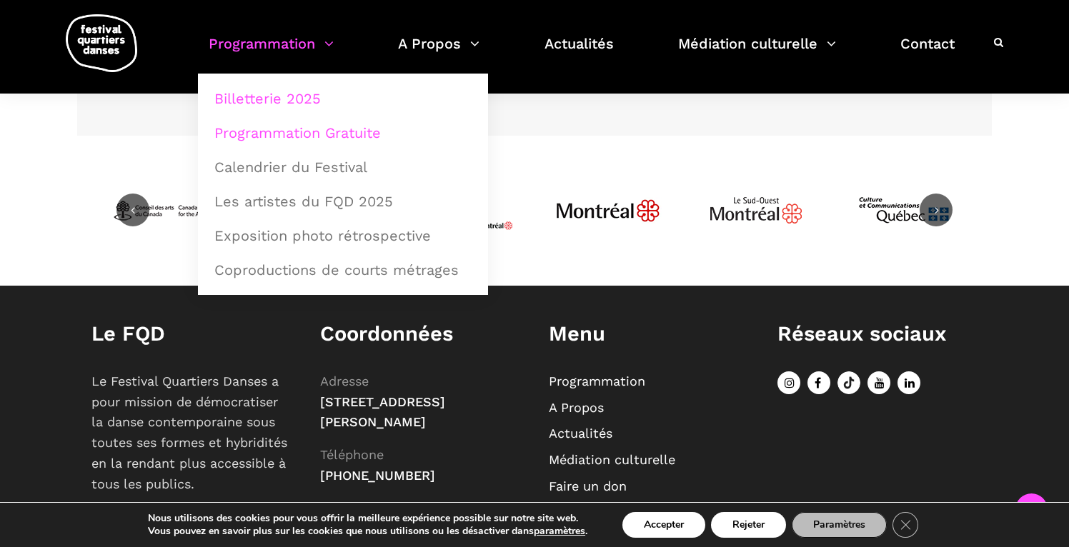  I want to click on p: Le Festival Quartiers Danses a pour mission de démocratiser la danse contemporaine sous toutes se..., so click(192, 433).